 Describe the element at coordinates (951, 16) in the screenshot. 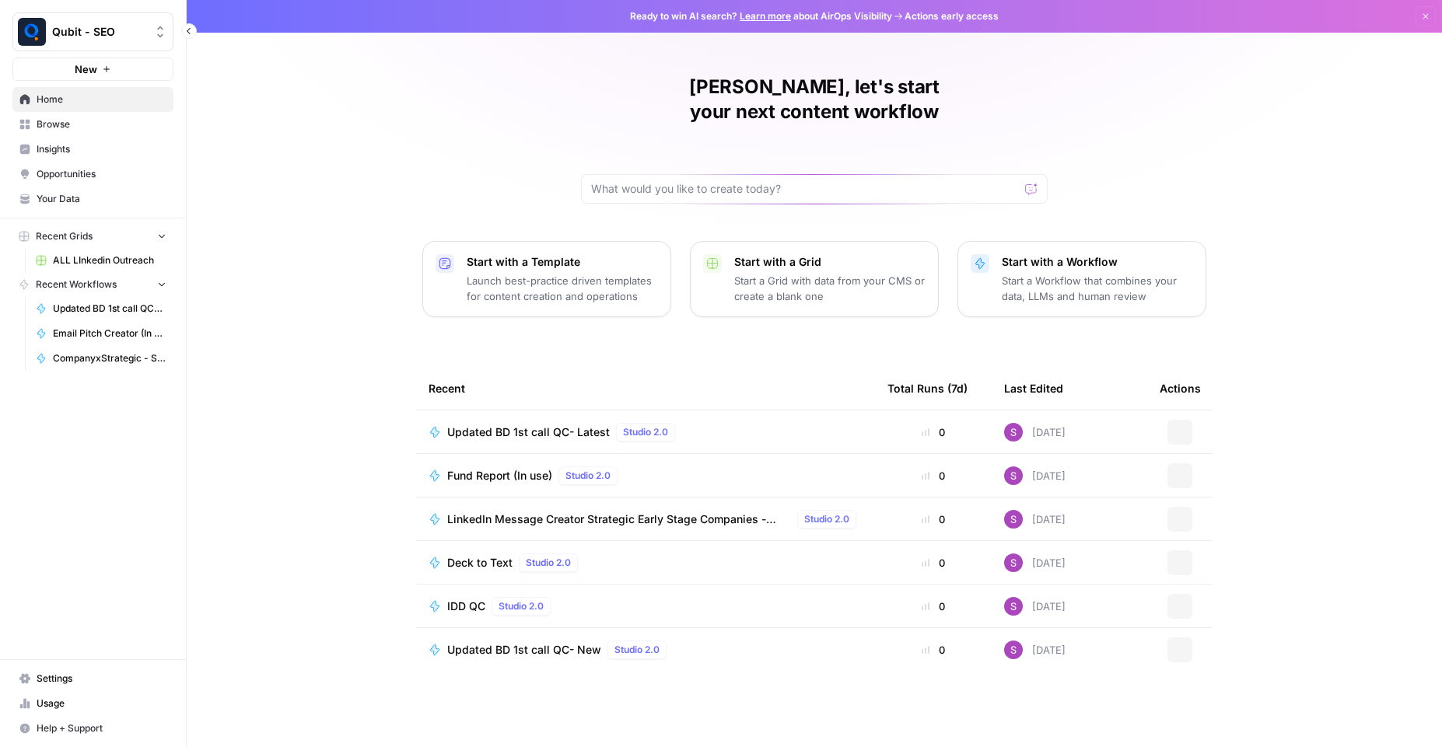

I see `span: Actions early access` at that location.